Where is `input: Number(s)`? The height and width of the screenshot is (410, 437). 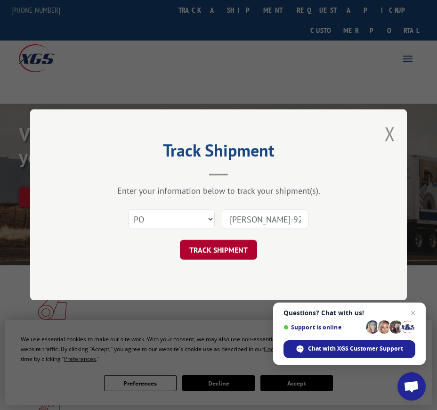 input: Number(s) is located at coordinates (265, 219).